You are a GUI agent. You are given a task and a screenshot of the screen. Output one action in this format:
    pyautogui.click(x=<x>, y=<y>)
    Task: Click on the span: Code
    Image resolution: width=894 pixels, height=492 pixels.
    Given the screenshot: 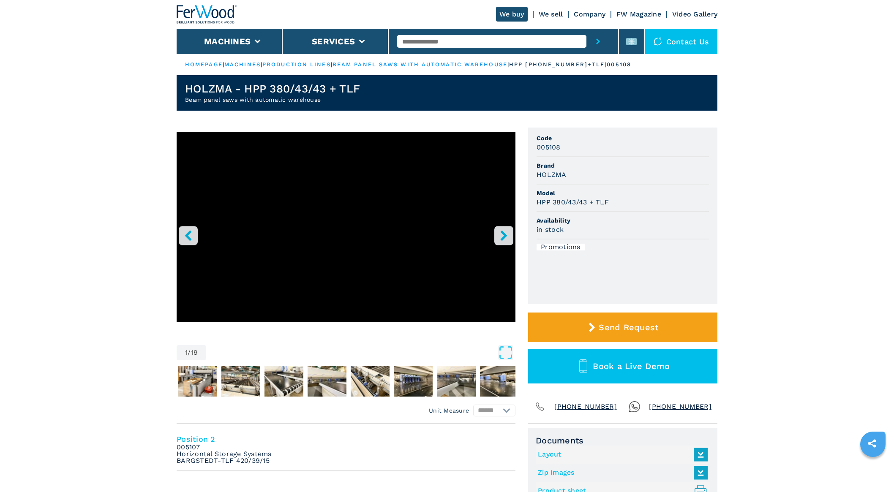 What is the action you would take?
    pyautogui.click(x=622, y=138)
    